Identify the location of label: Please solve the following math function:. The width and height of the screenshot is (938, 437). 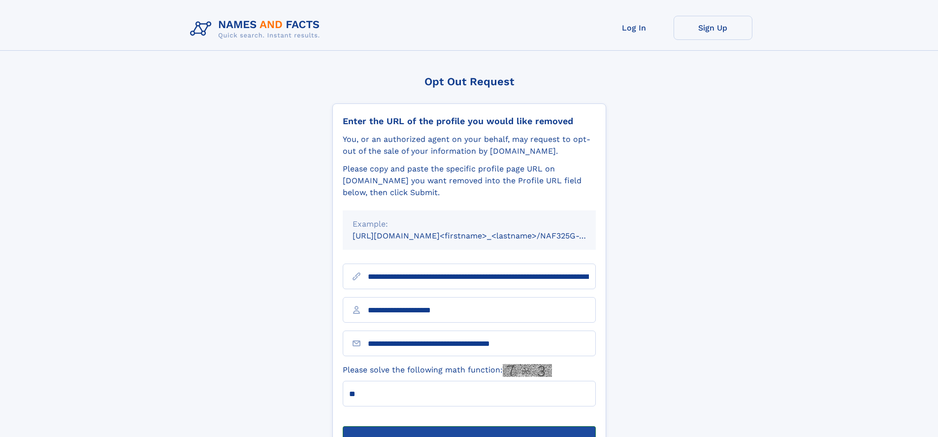
(447, 370).